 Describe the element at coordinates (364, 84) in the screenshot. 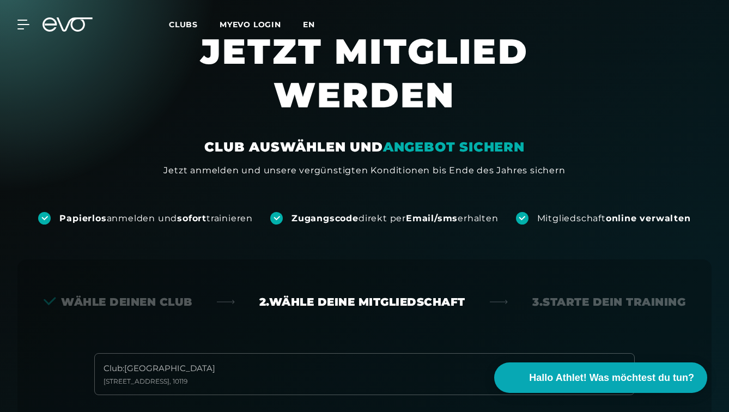

I see `h1: JETZT MITGLIED WERDEN` at that location.